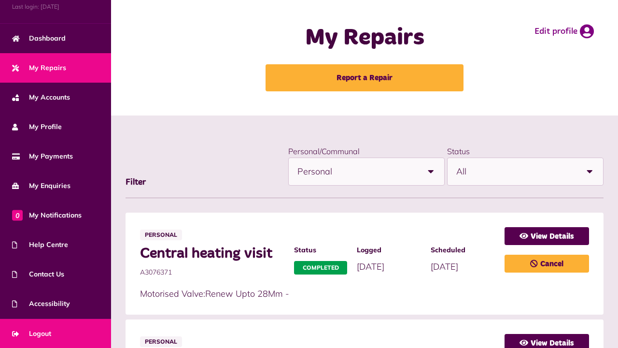  Describe the element at coordinates (212, 254) in the screenshot. I see `span: Central heating visit` at that location.